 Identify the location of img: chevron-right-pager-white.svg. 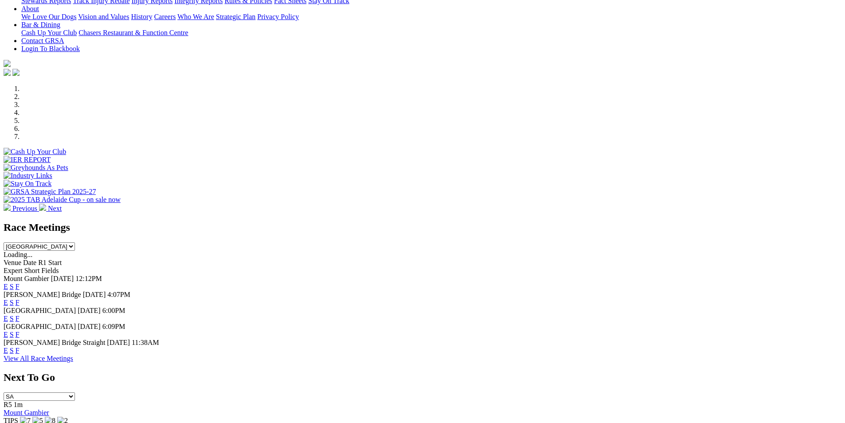
(43, 207).